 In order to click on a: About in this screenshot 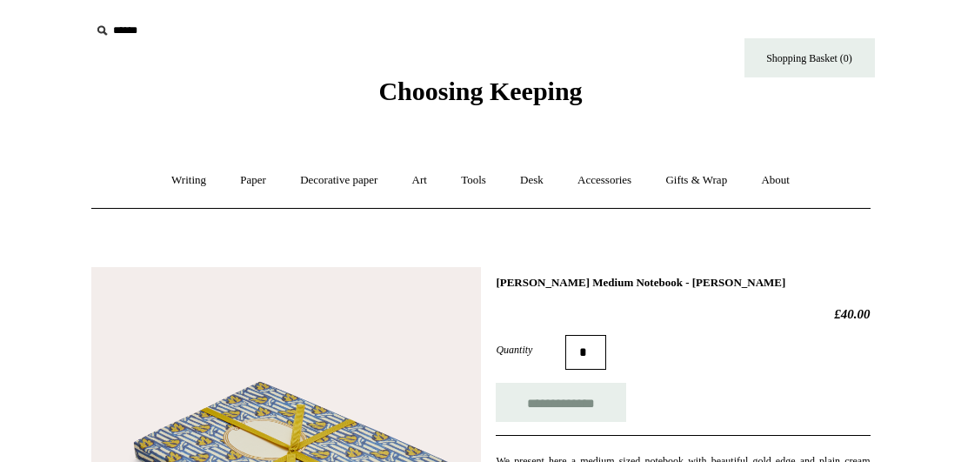, I will do `click(775, 180)`.